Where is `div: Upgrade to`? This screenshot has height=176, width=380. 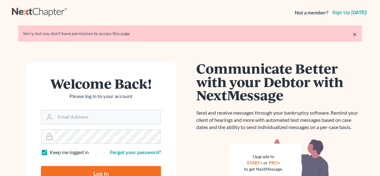
div: Upgrade to is located at coordinates (264, 156).